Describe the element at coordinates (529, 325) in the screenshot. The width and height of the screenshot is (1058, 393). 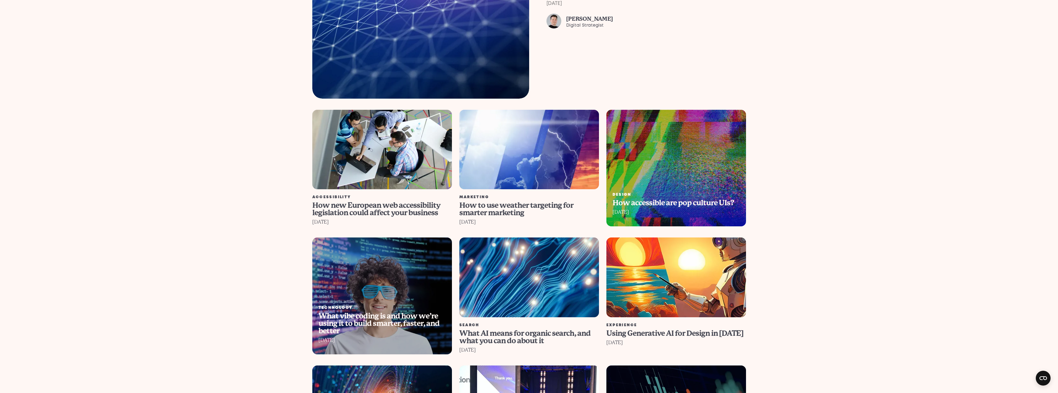
I see `div: Search` at that location.